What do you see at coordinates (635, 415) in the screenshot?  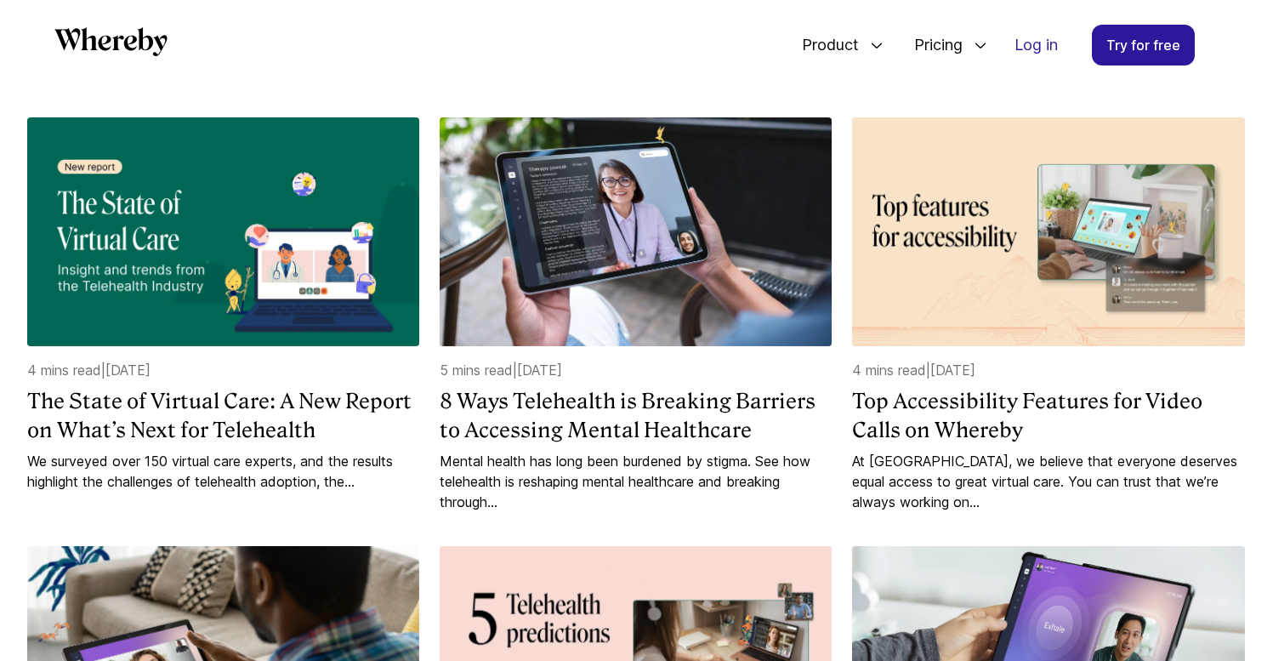 I see `h4: 8 Ways Telehealth is Breaking Barriers to Accessing Mental Healthcare` at bounding box center [635, 415].